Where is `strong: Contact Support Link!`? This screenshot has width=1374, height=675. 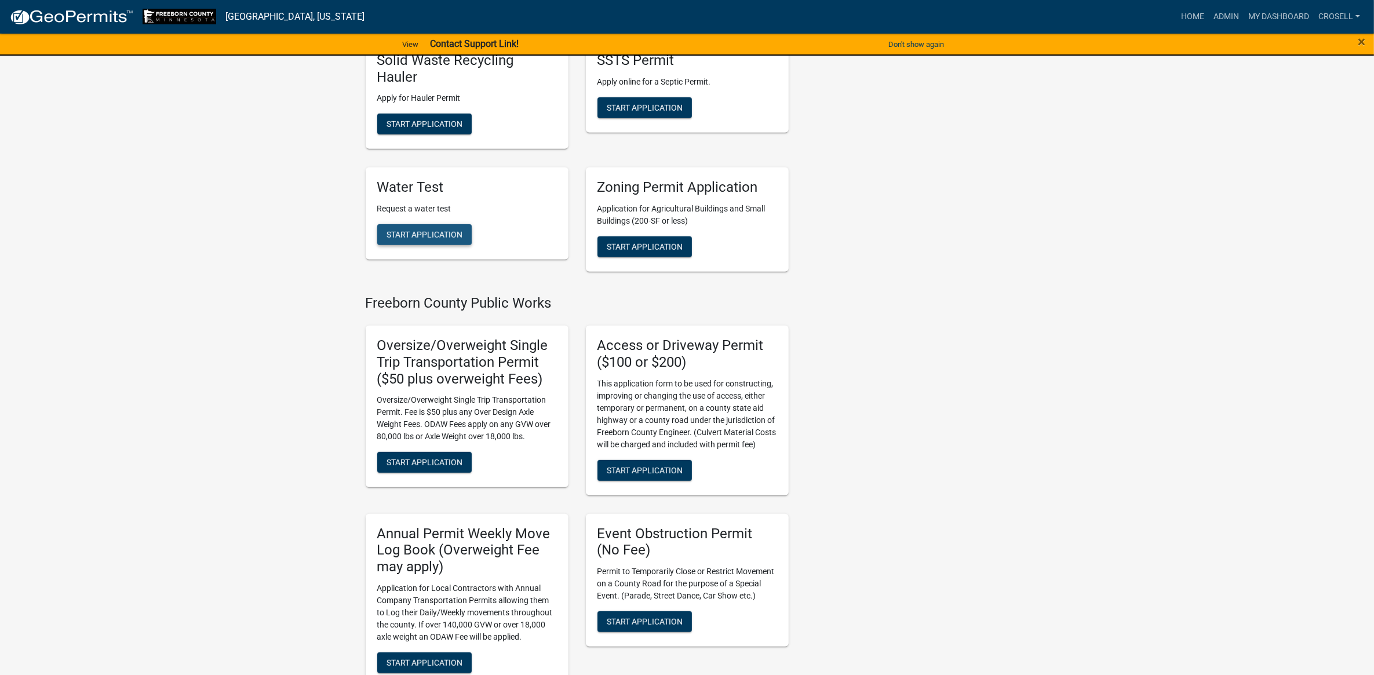
strong: Contact Support Link! is located at coordinates (474, 43).